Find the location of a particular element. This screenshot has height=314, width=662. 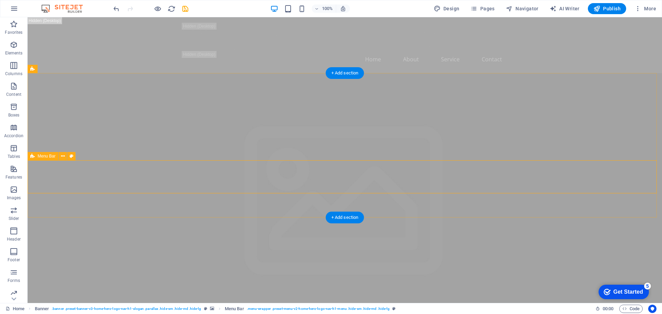

p: Slider is located at coordinates (14, 219).